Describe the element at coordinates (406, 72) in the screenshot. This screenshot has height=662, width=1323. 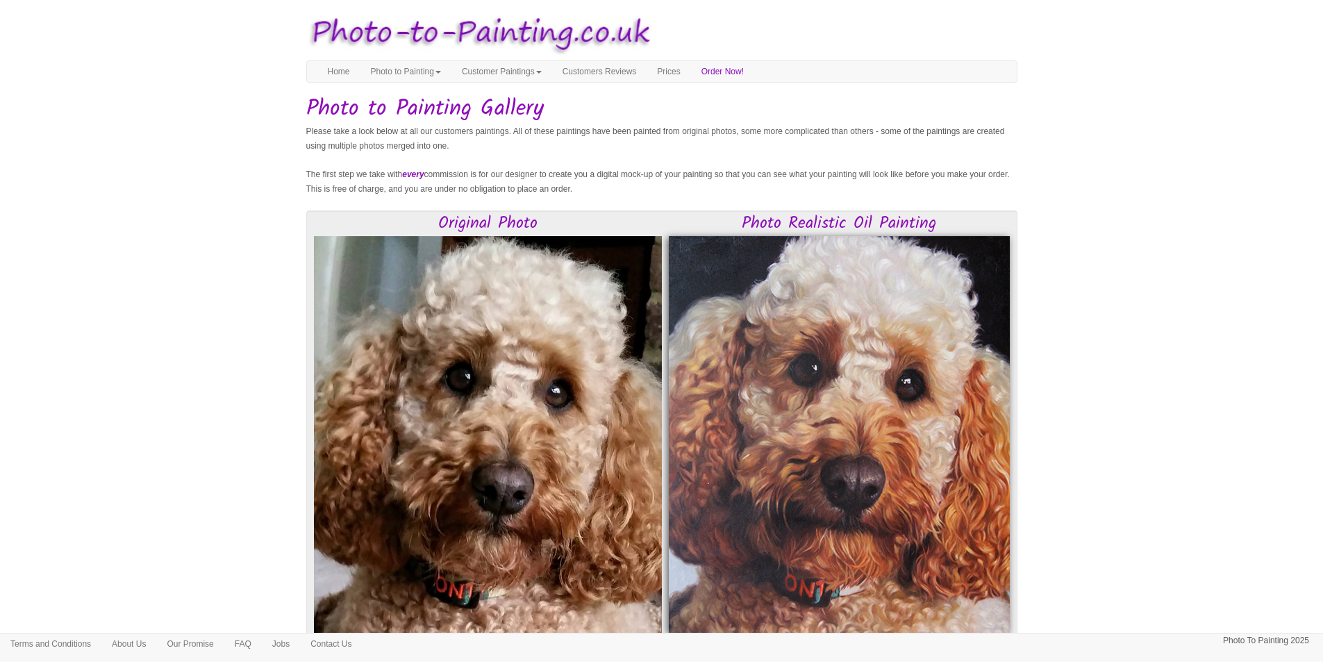
I see `a: Photo to Painting` at that location.